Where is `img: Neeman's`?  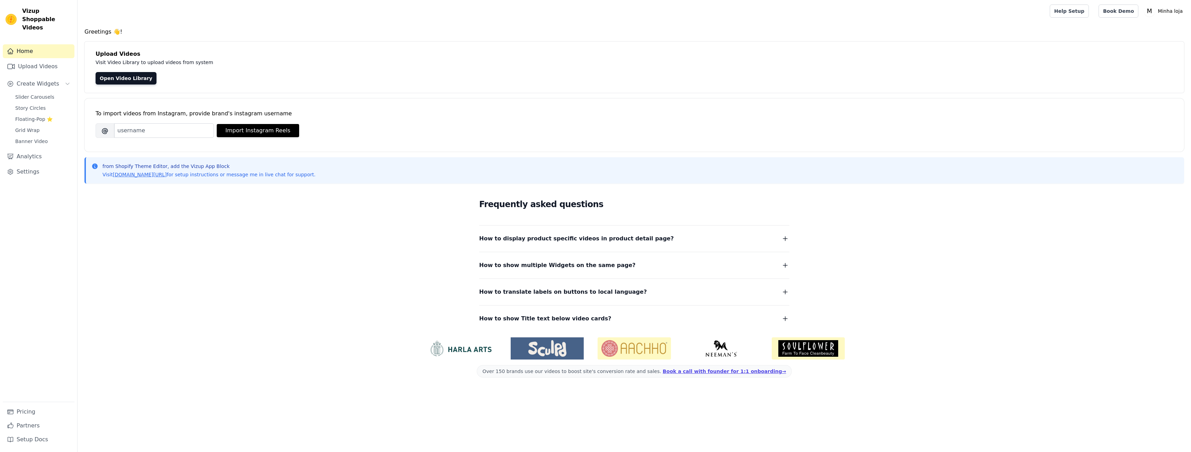
img: Neeman's is located at coordinates (721, 348).